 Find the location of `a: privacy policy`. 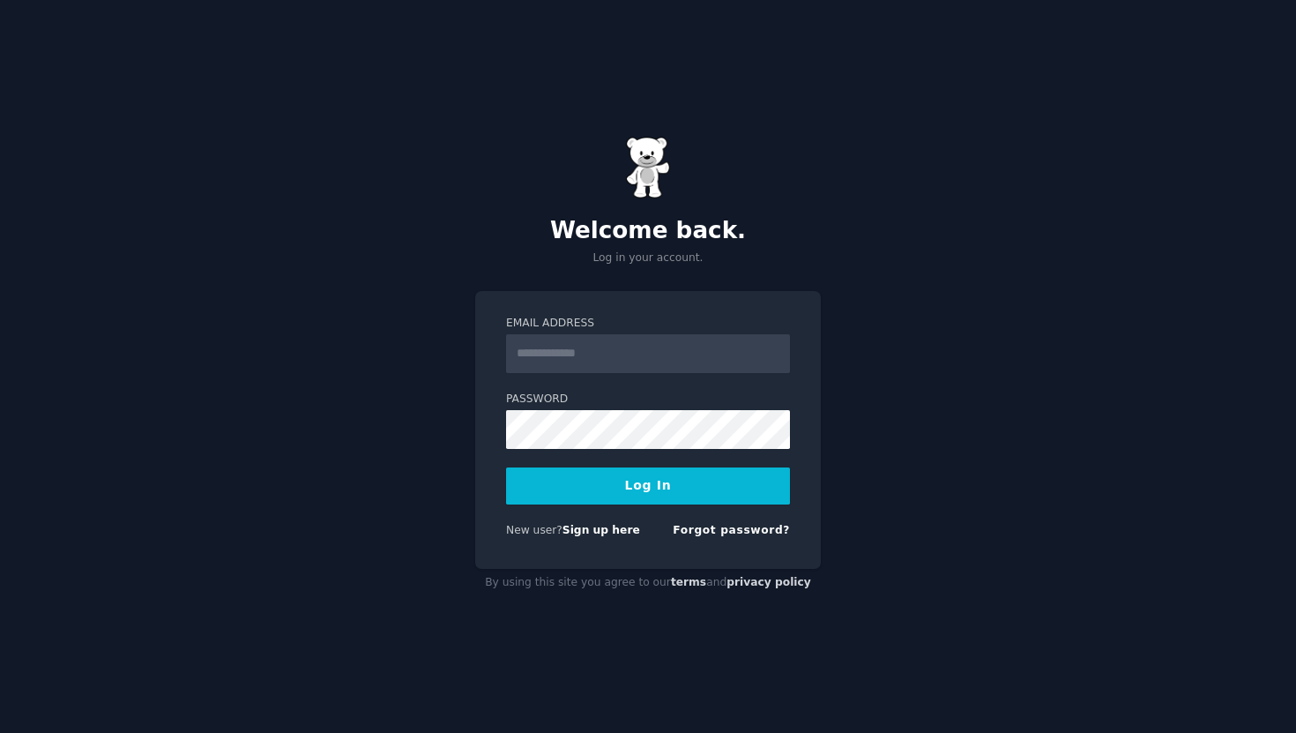

a: privacy policy is located at coordinates (769, 582).